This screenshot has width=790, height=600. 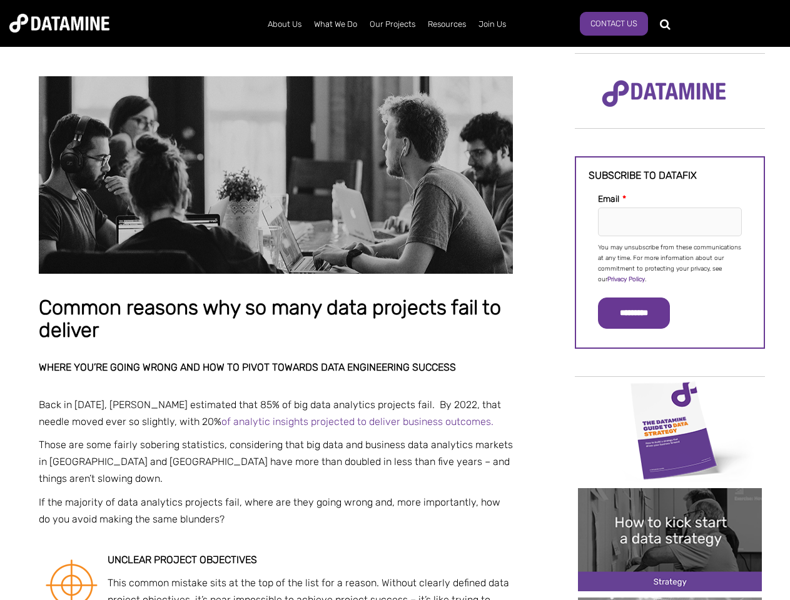 What do you see at coordinates (446, 24) in the screenshot?
I see `a: Resources` at bounding box center [446, 24].